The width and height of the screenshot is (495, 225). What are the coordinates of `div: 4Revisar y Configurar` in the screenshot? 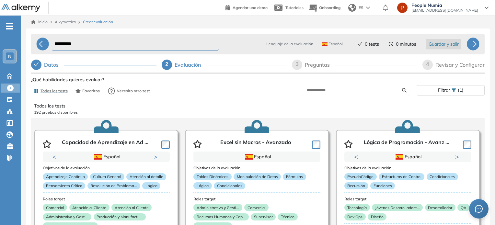 It's located at (454, 65).